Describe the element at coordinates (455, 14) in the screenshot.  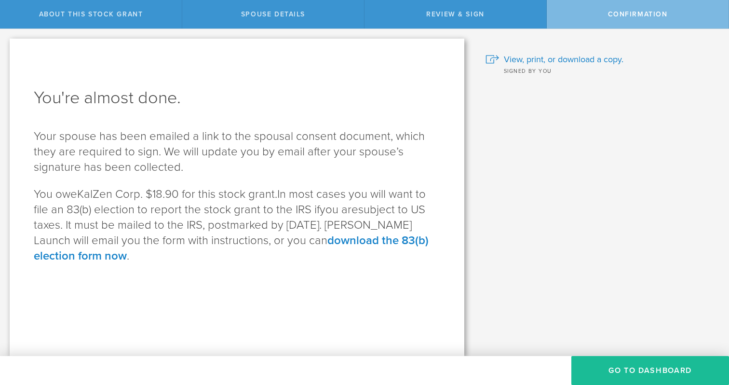
I see `span: Review & Sign` at that location.